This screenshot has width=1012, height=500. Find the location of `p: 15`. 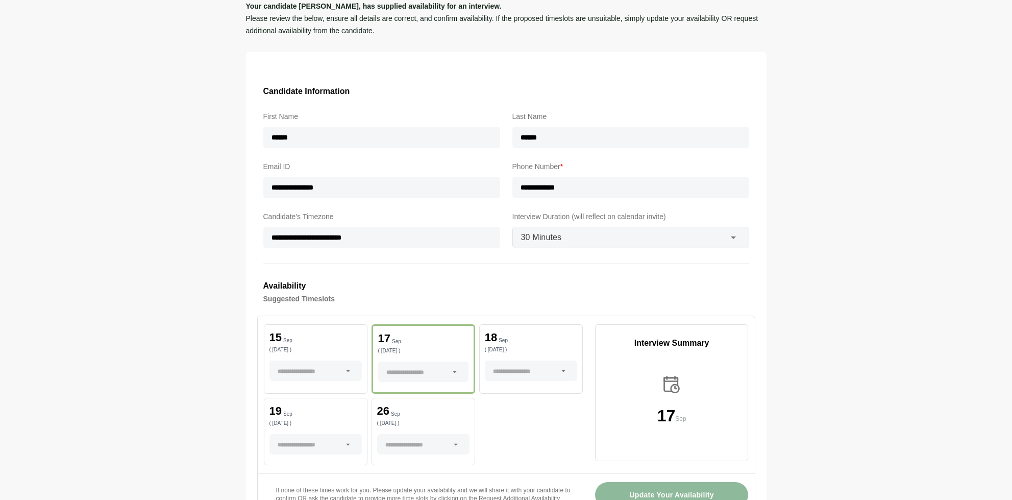

p: 15 is located at coordinates (276, 337).